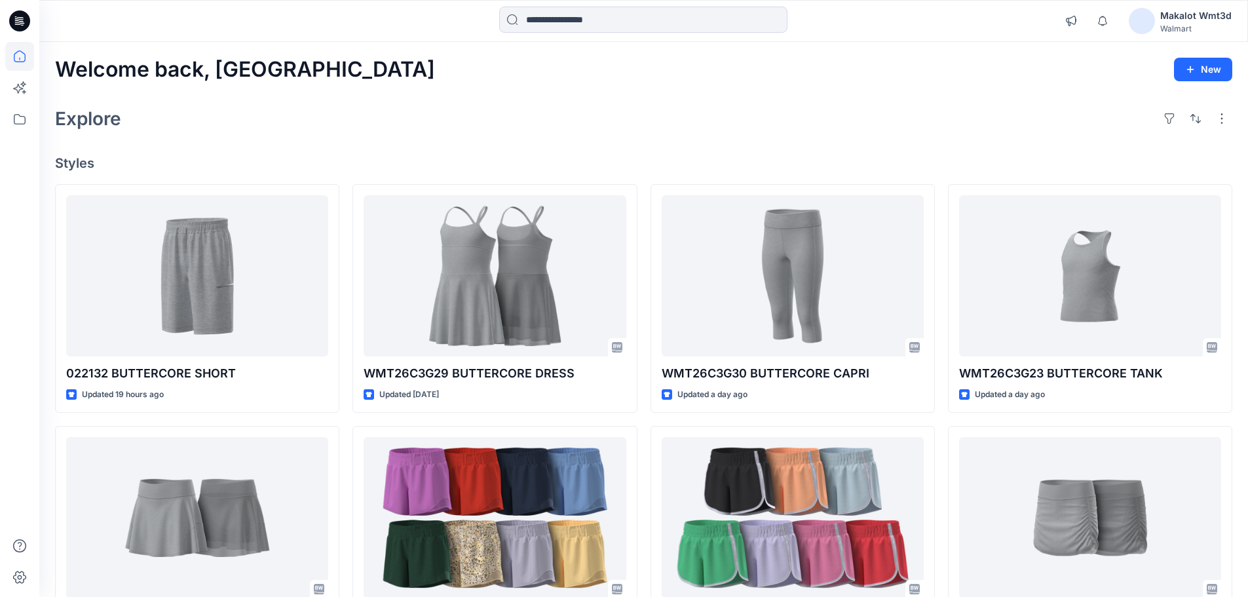 Image resolution: width=1248 pixels, height=597 pixels. What do you see at coordinates (793, 276) in the screenshot?
I see `a: WMT26C3G30 BUTTERCORE CAPRI` at bounding box center [793, 276].